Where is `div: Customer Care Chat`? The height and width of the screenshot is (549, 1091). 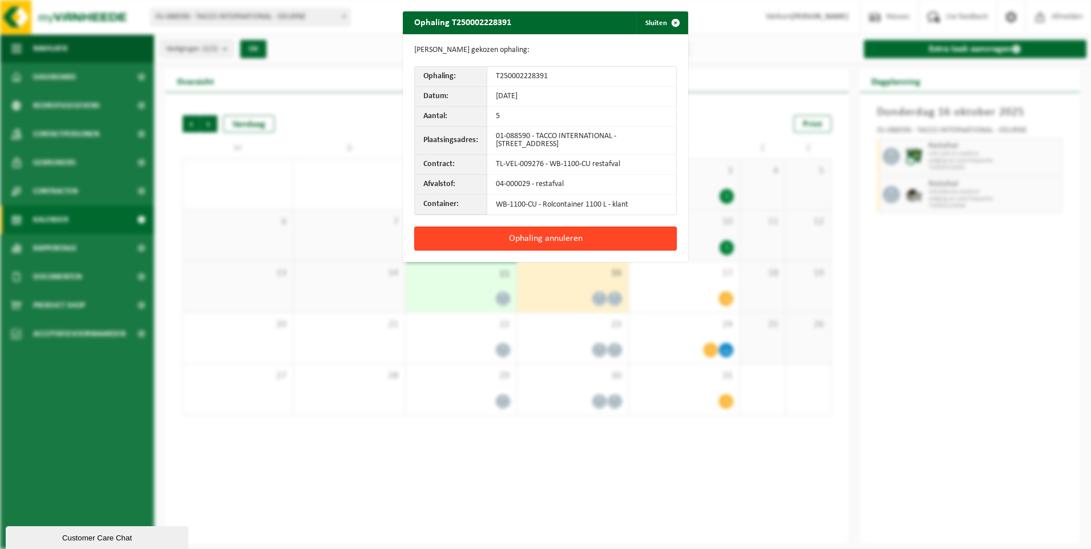
div: Customer Care Chat is located at coordinates (91, 14).